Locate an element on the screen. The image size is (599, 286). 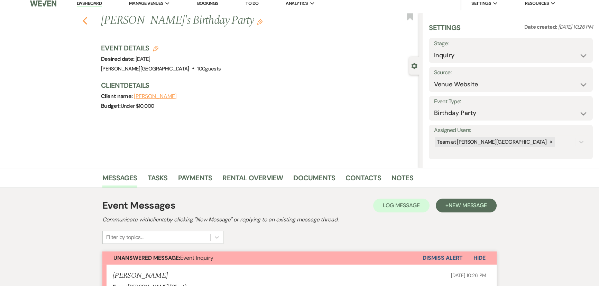
a: Payments is located at coordinates (195, 180).